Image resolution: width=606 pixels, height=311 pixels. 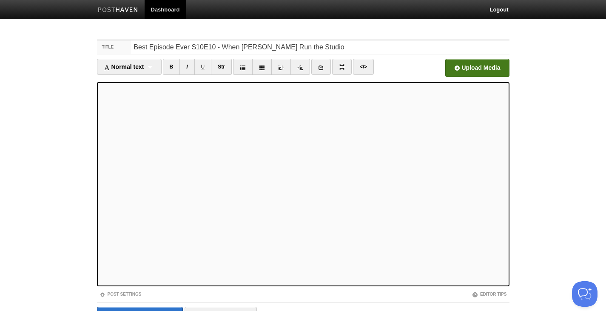 I want to click on a: U, so click(x=203, y=67).